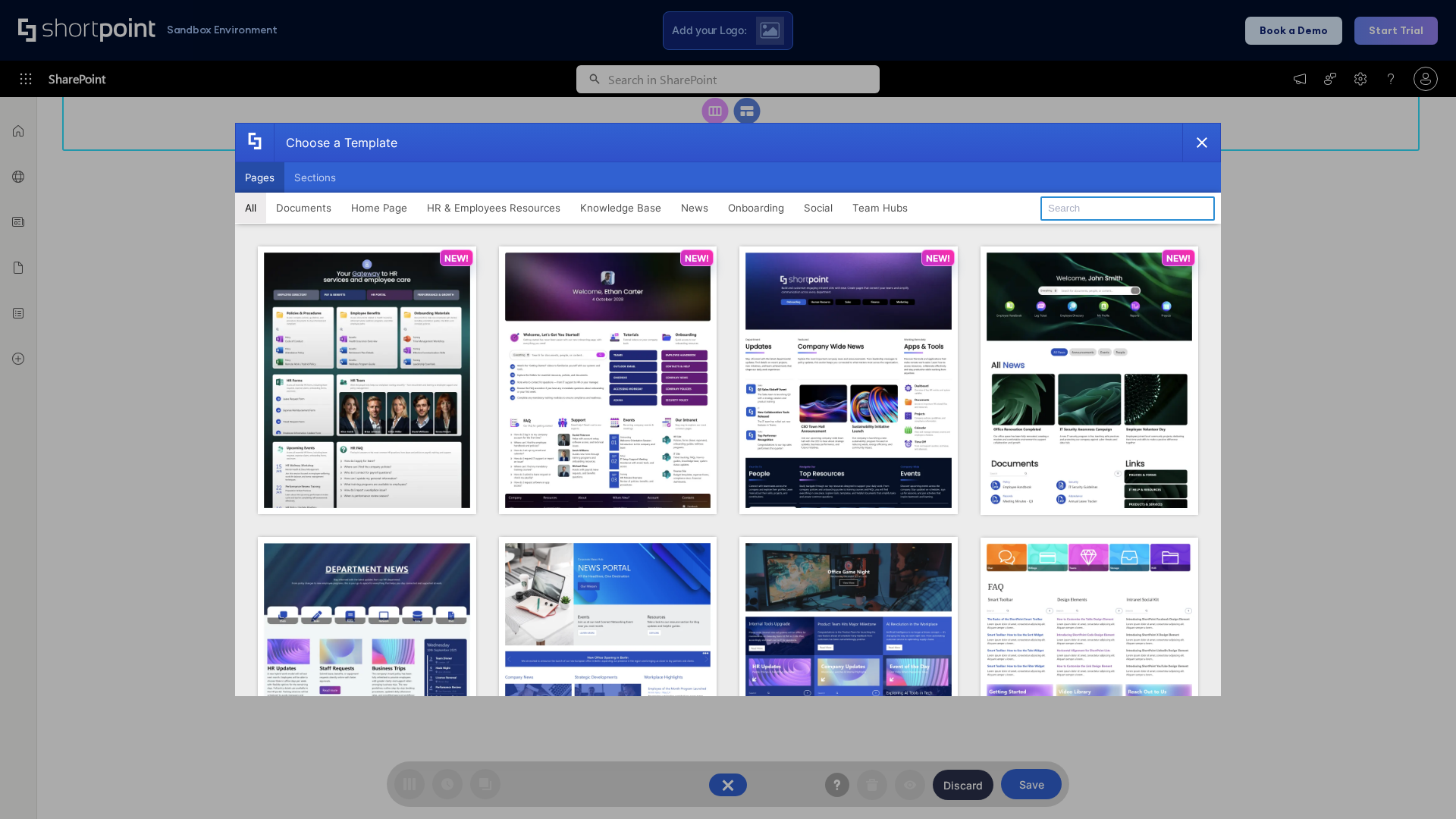 The image size is (1456, 819). I want to click on button: All, so click(250, 208).